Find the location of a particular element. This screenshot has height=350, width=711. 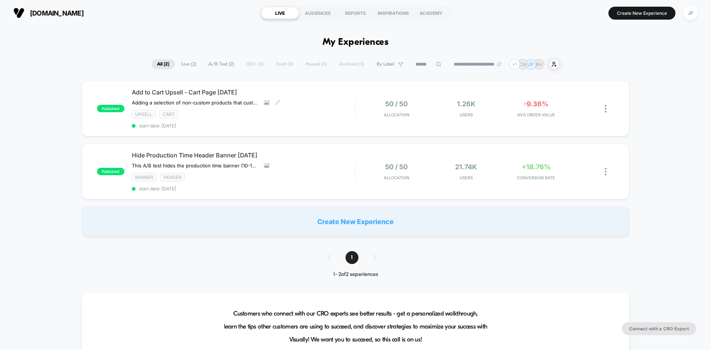

span: CONVERSION RATE is located at coordinates (536, 178).